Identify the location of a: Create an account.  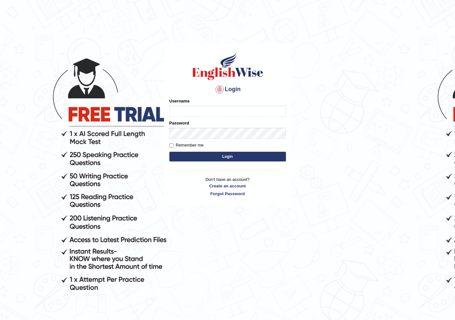
(228, 186).